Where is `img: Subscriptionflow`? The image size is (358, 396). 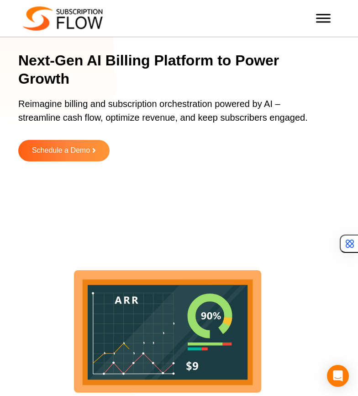 img: Subscriptionflow is located at coordinates (63, 18).